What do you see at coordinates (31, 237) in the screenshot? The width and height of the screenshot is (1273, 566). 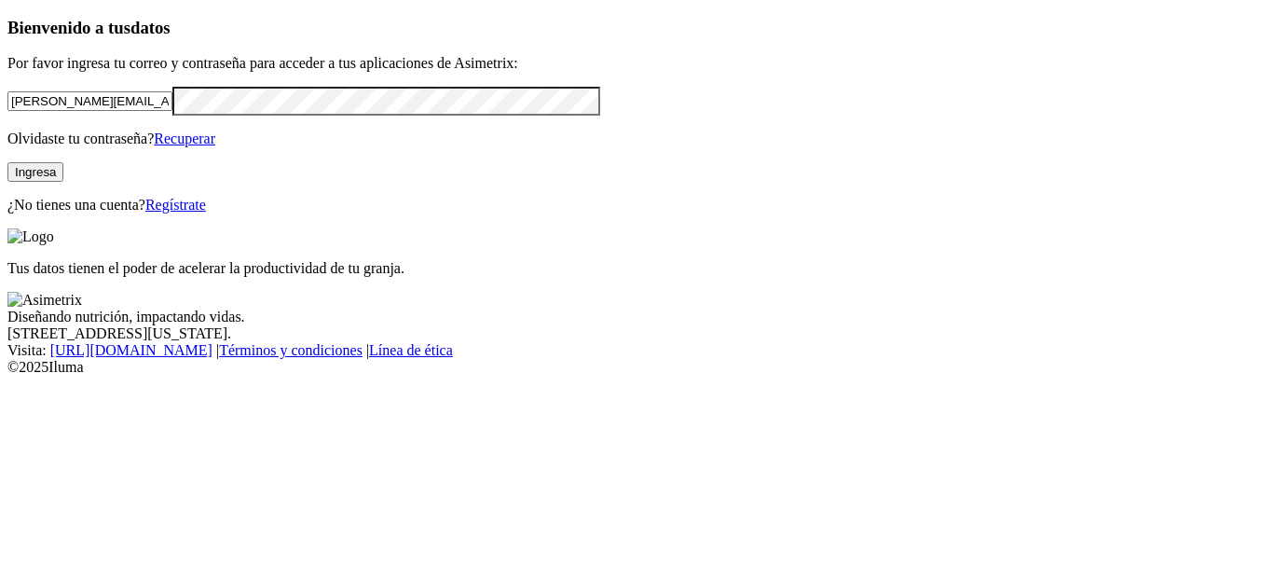 I see `img: Logo` at bounding box center [31, 237].